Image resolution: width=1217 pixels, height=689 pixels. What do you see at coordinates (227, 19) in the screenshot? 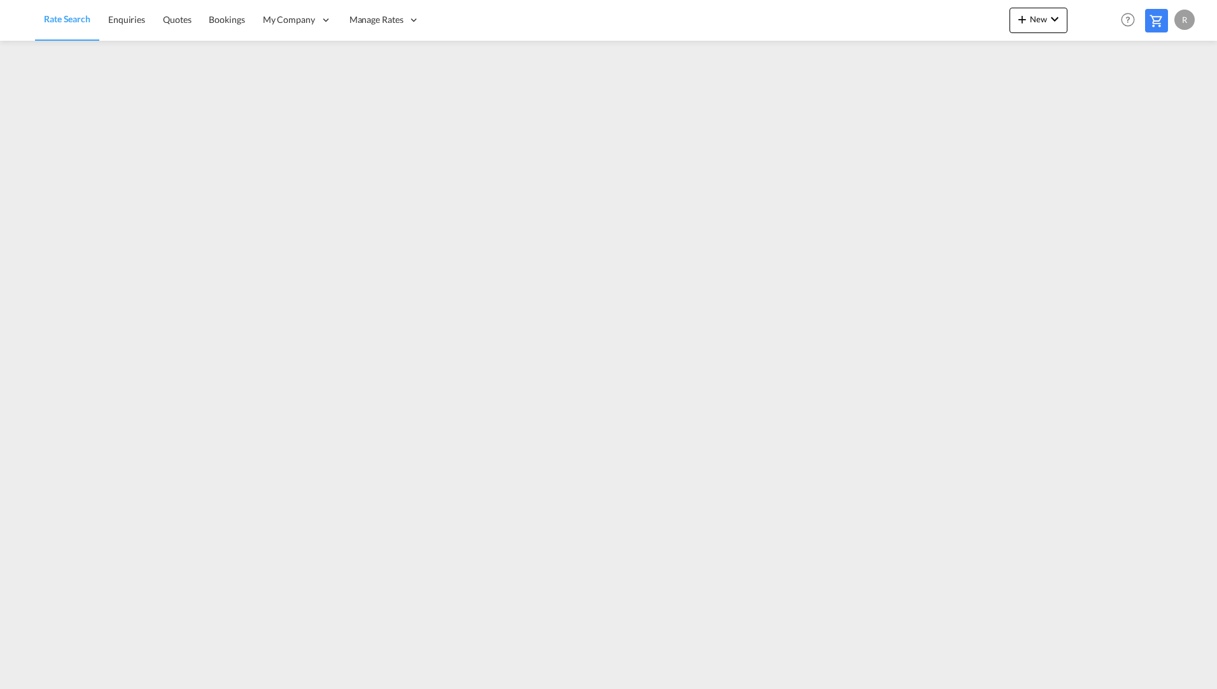
I see `span: Bookings` at bounding box center [227, 19].